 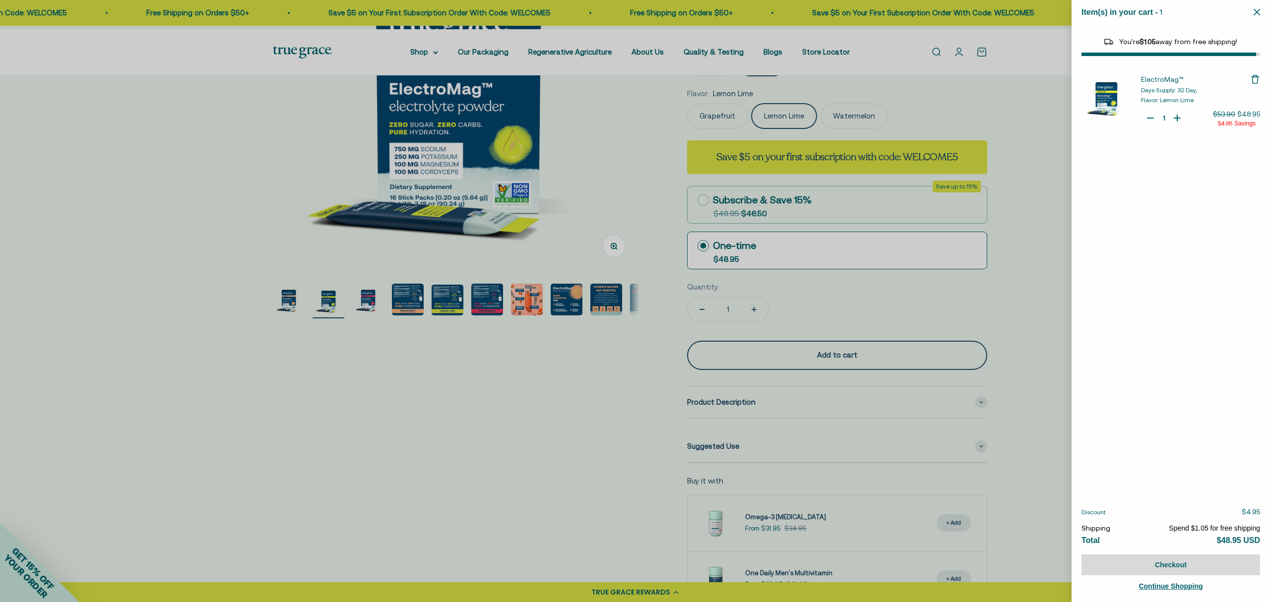 I want to click on span: Flavor: Lemon Lime, so click(x=1168, y=100).